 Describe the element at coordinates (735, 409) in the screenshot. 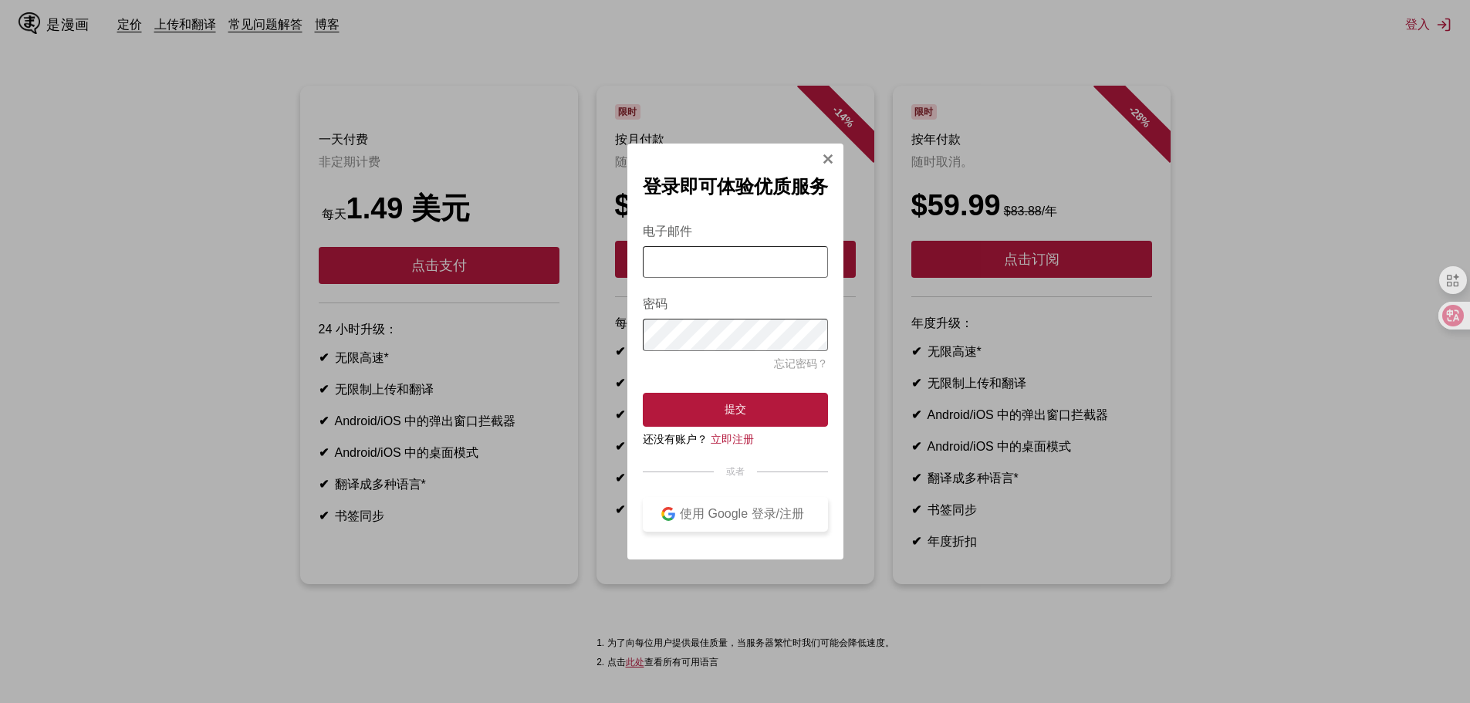

I see `font: 提交` at that location.